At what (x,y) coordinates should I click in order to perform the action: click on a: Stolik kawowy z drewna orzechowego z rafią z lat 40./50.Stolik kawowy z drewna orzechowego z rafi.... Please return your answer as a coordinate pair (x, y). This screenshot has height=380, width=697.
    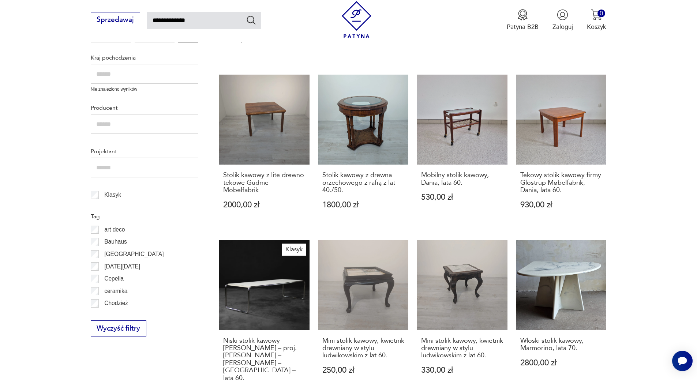
    Looking at the image, I should click on (364, 150).